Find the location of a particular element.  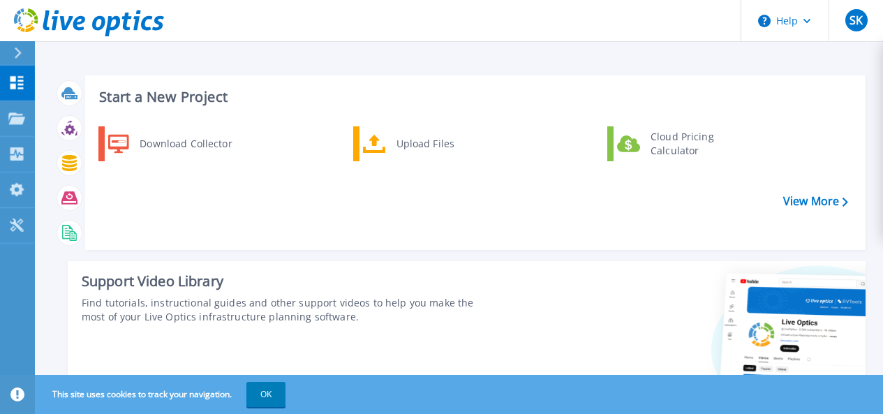

a: Download Collector is located at coordinates (170, 144).